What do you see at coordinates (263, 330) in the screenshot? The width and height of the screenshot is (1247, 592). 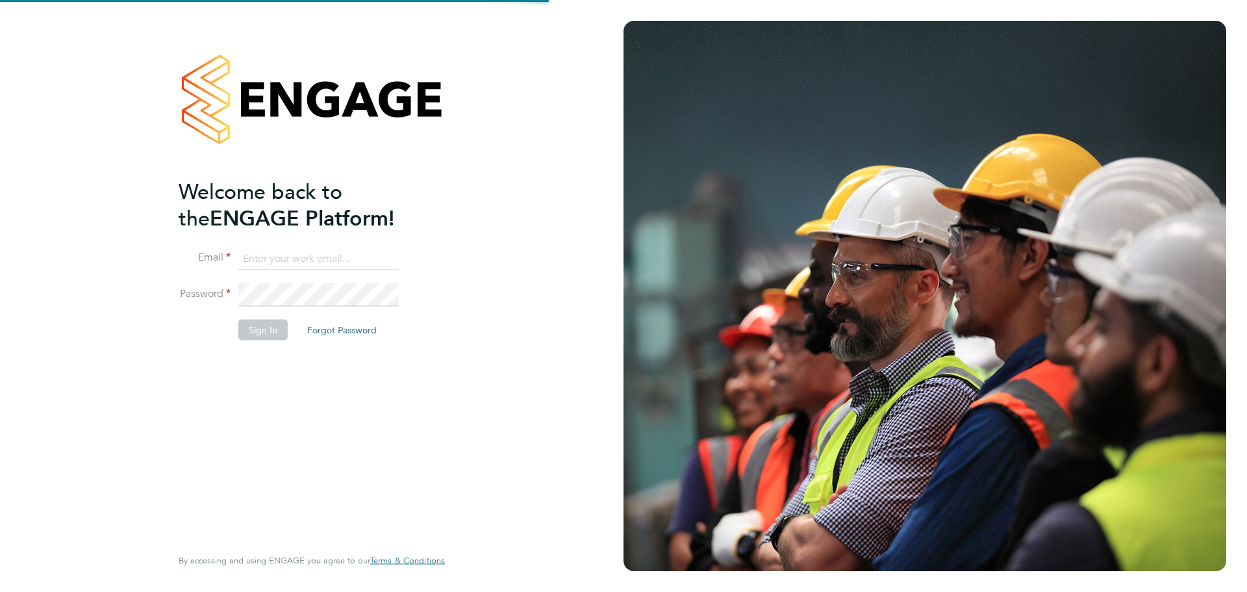 I see `button: Sign In` at bounding box center [263, 330].